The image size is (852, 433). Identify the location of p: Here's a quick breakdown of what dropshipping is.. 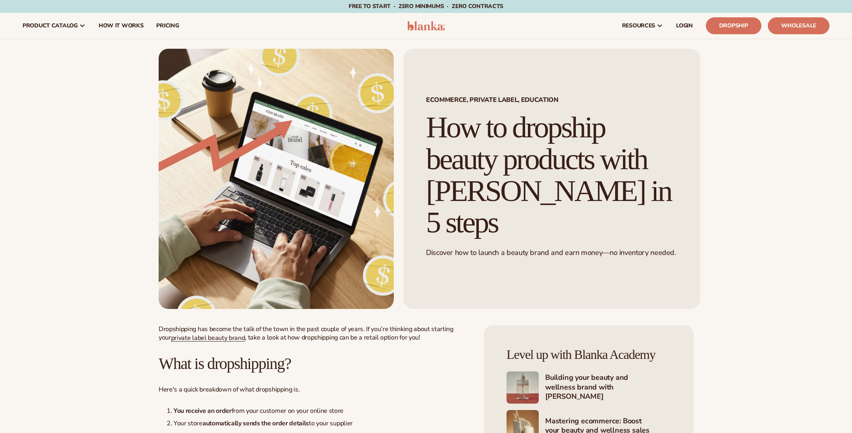
(313, 389).